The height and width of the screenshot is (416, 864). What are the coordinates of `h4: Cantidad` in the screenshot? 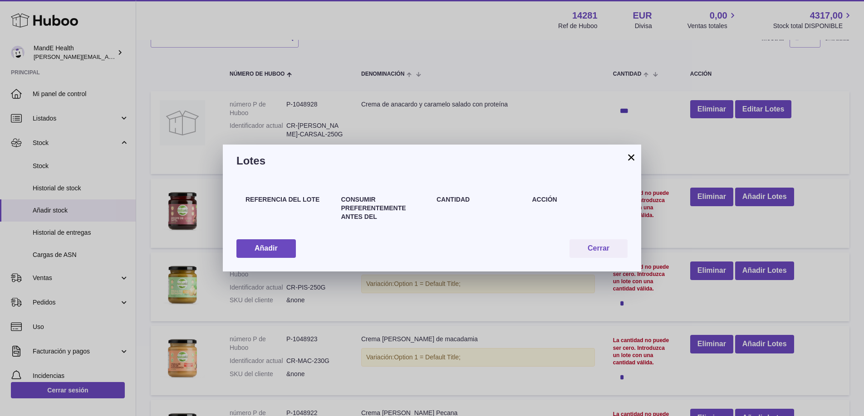 It's located at (479, 200).